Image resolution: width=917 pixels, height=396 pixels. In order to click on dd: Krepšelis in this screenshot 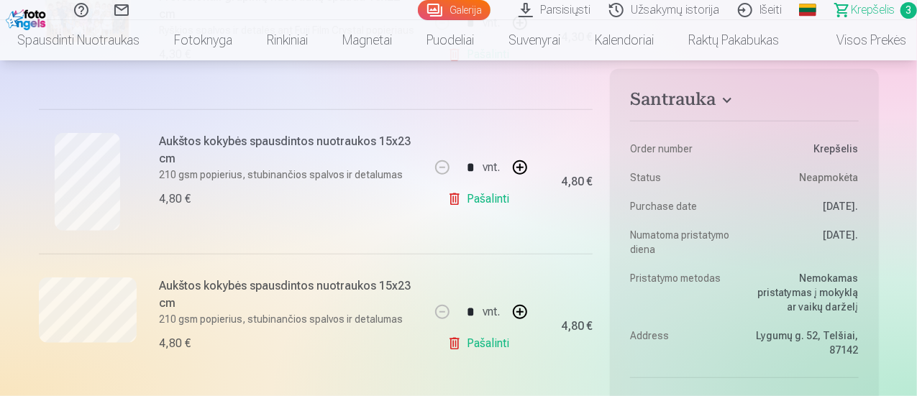, I will do `click(805, 149)`.